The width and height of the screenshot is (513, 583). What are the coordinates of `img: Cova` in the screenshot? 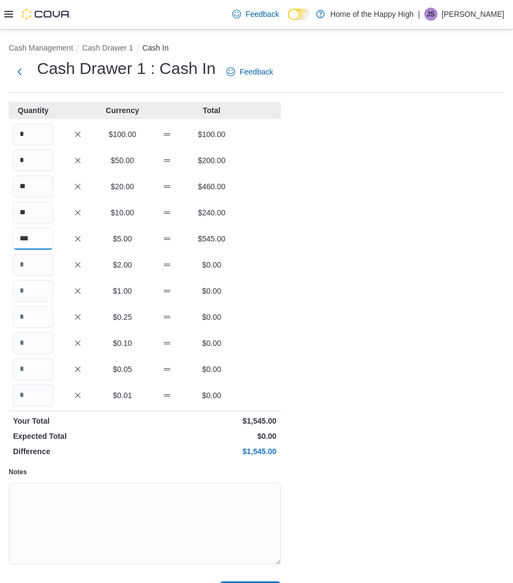 It's located at (46, 14).